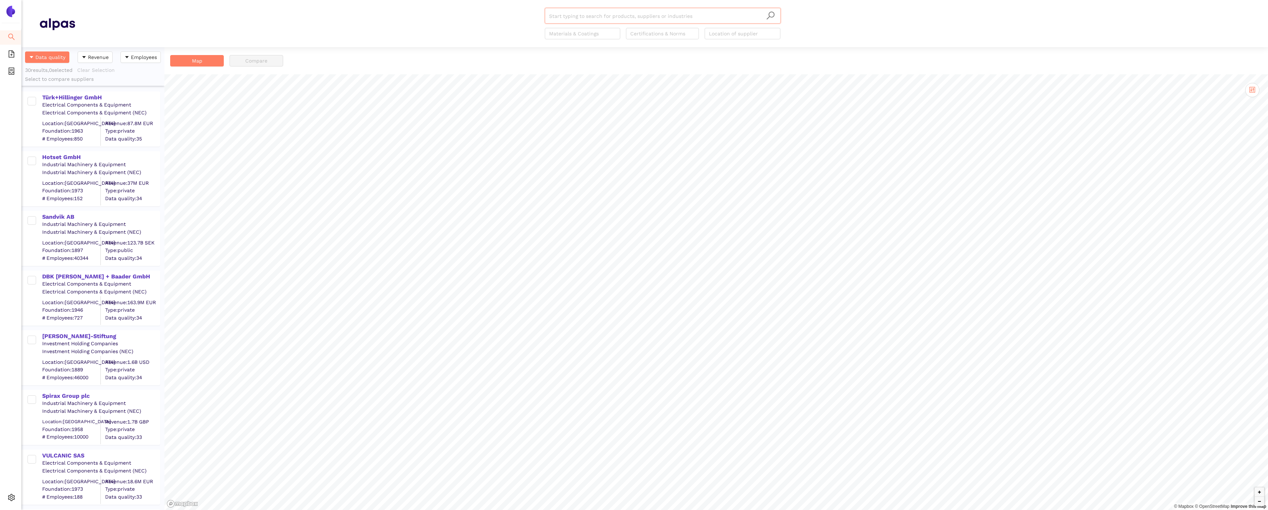 The image size is (1268, 510). Describe the element at coordinates (47, 57) in the screenshot. I see `button: caret-downData quality` at that location.